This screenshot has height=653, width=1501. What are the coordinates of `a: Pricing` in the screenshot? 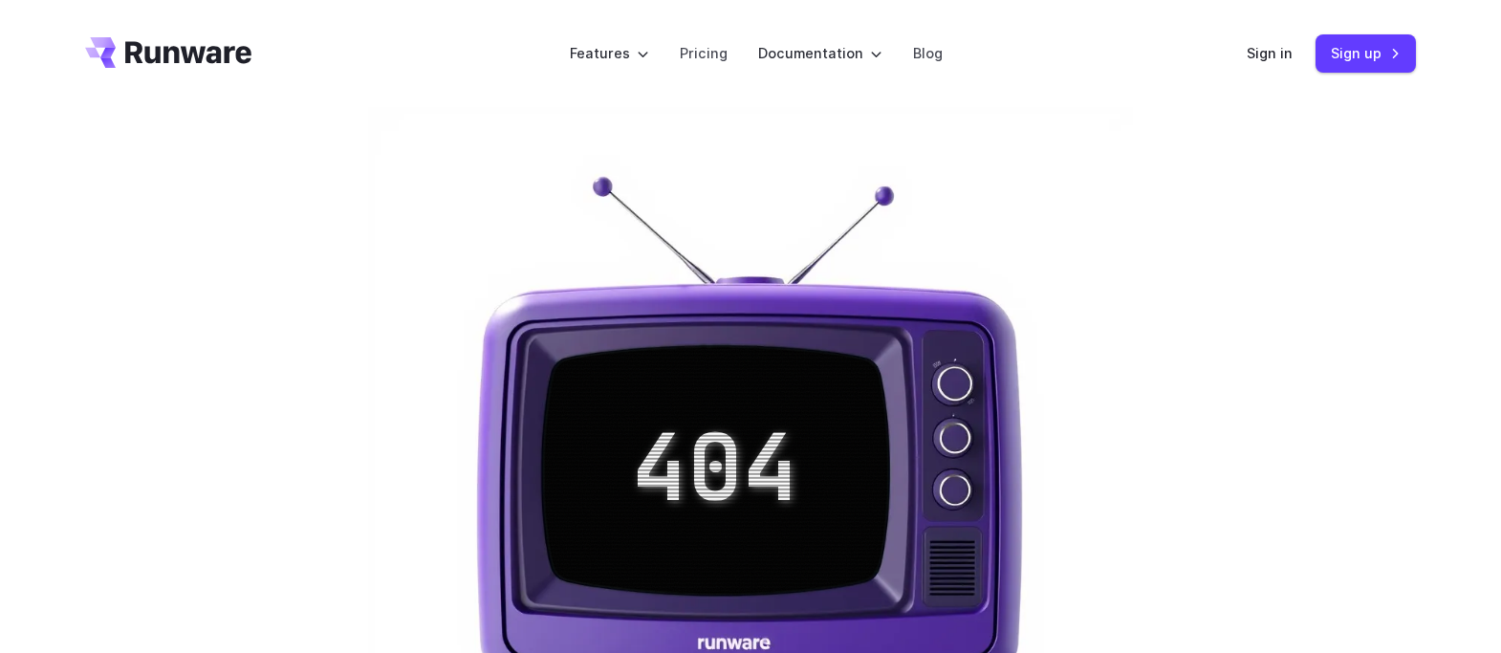 It's located at (704, 53).